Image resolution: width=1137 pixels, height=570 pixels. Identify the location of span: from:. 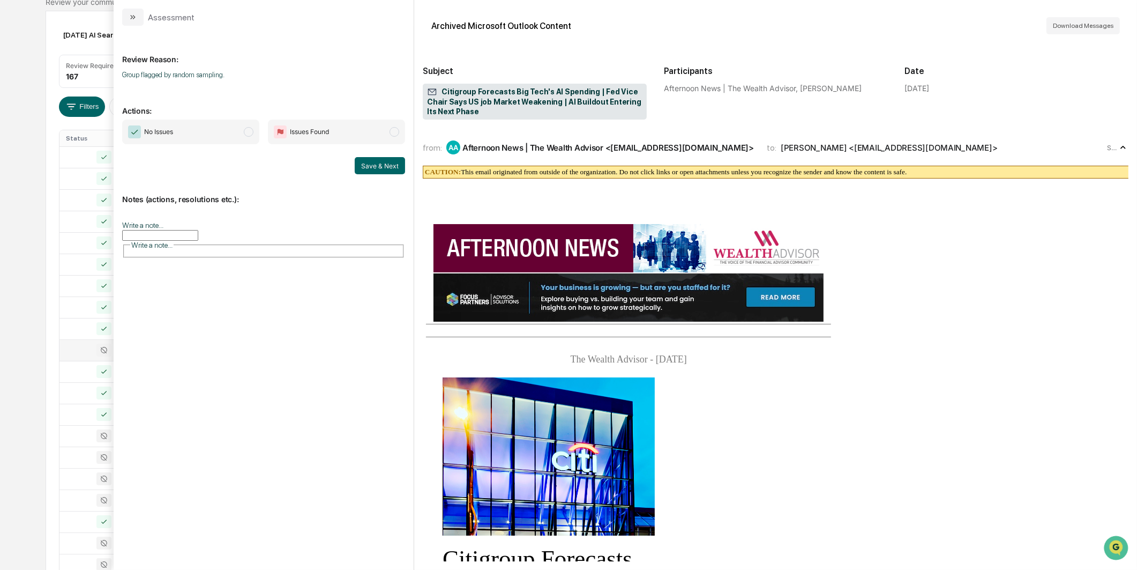
(433, 147).